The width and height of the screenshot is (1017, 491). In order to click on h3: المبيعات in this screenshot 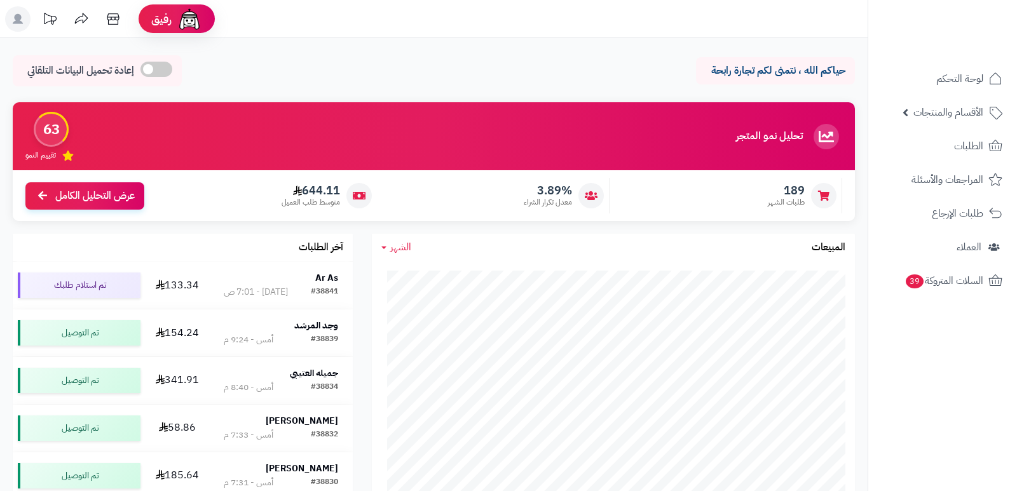, I will do `click(828, 248)`.